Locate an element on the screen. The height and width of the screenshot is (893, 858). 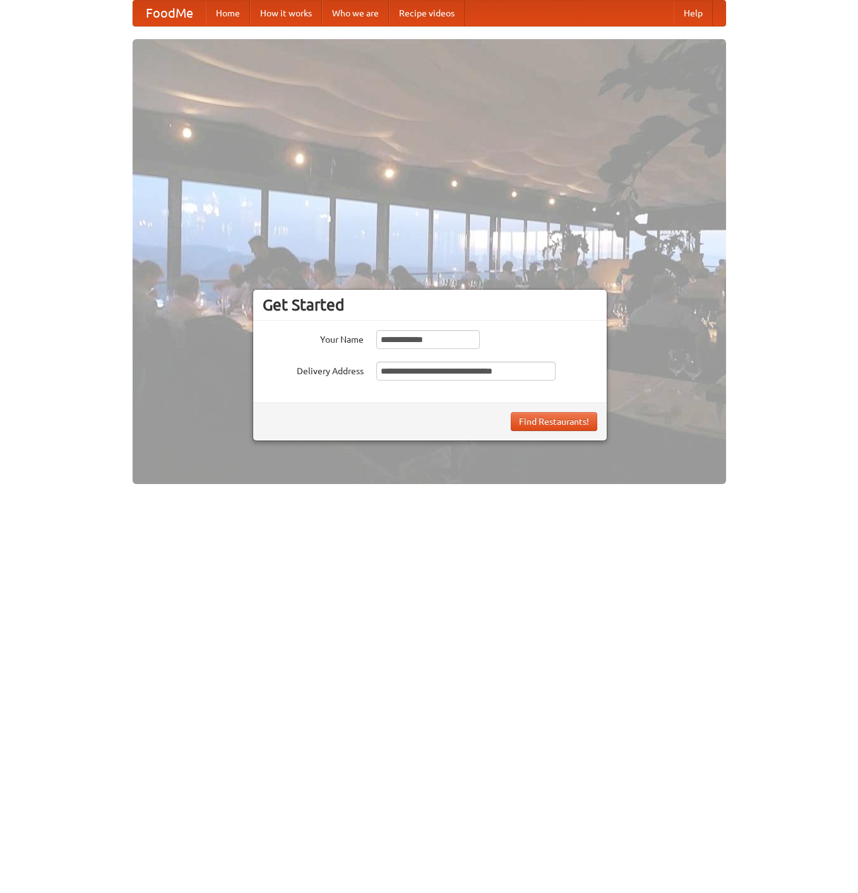
a: FoodMe is located at coordinates (169, 13).